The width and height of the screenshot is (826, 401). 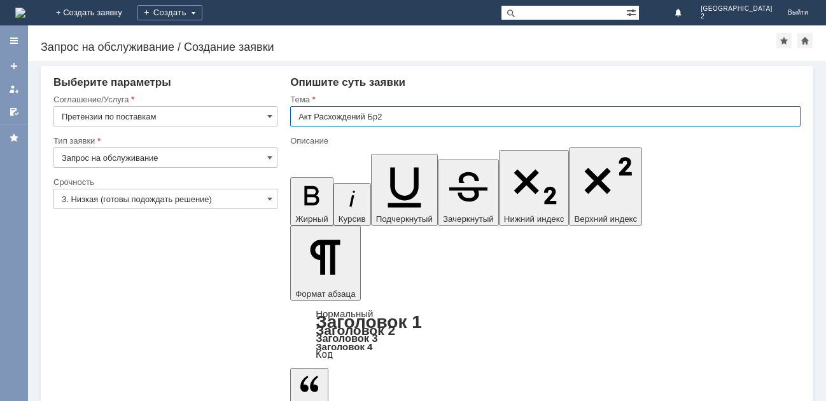 What do you see at coordinates (534, 188) in the screenshot?
I see `button: Нижний индекс` at bounding box center [534, 188].